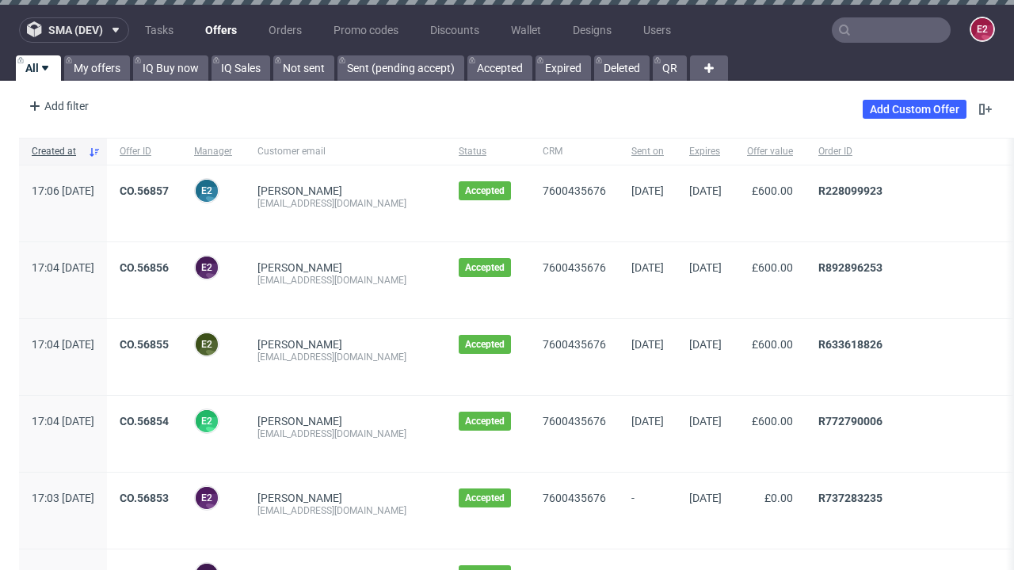 The width and height of the screenshot is (1014, 570). Describe the element at coordinates (500, 68) in the screenshot. I see `a: Accepted` at that location.